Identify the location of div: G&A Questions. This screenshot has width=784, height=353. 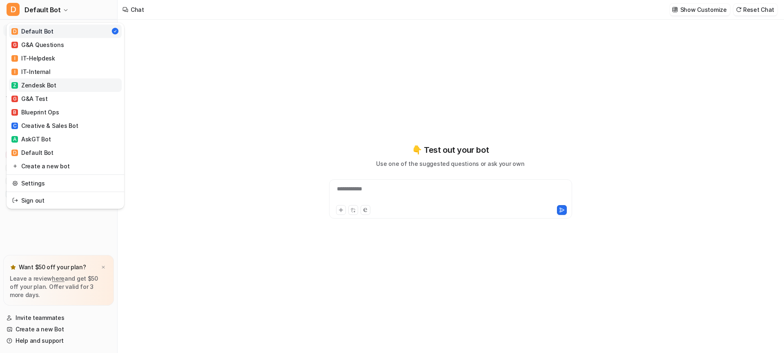
(38, 44).